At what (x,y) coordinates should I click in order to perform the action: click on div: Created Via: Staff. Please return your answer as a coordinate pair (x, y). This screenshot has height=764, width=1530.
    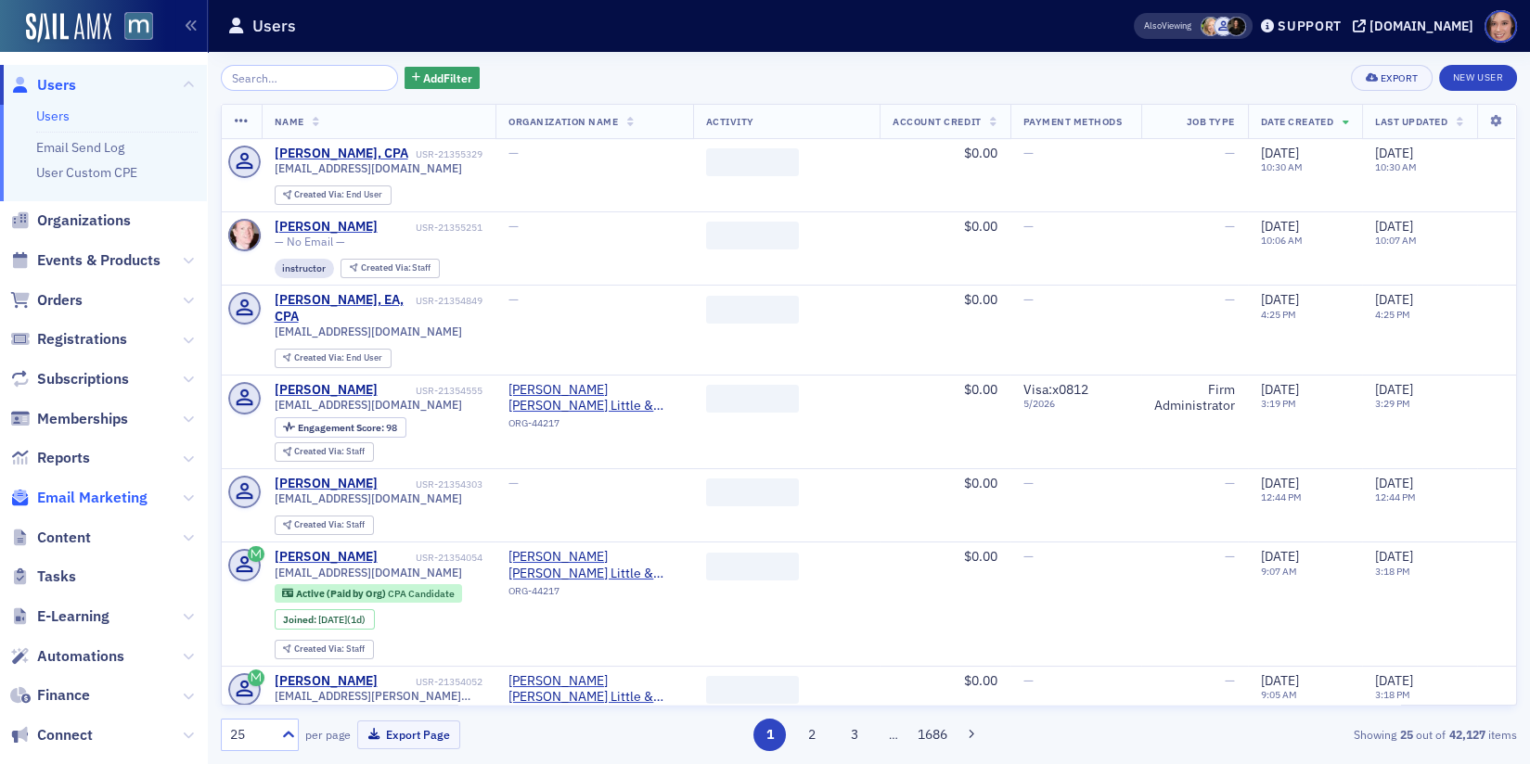
    Looking at the image, I should click on (324, 452).